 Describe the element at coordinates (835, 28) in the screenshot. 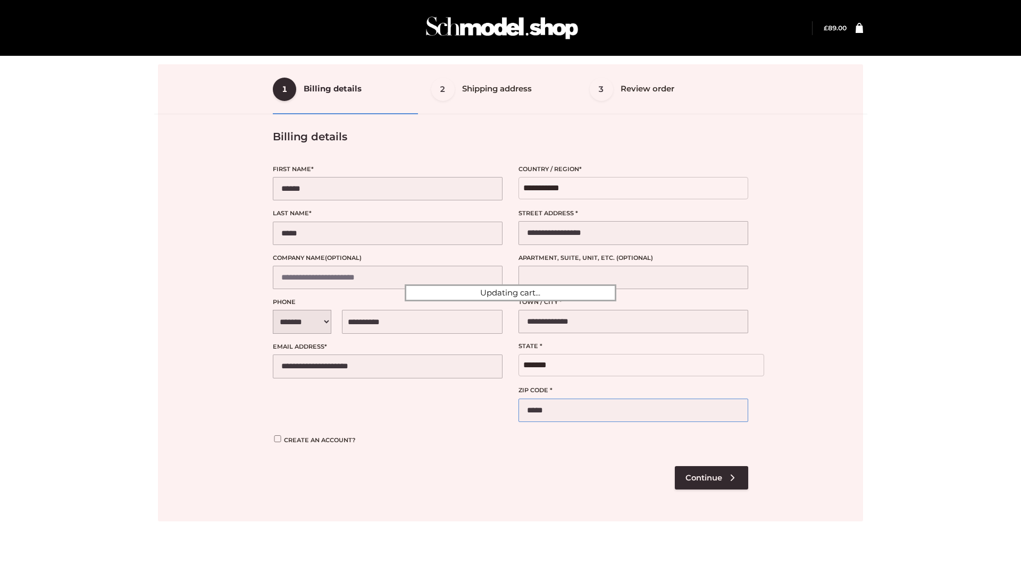

I see `a: £89.00` at that location.